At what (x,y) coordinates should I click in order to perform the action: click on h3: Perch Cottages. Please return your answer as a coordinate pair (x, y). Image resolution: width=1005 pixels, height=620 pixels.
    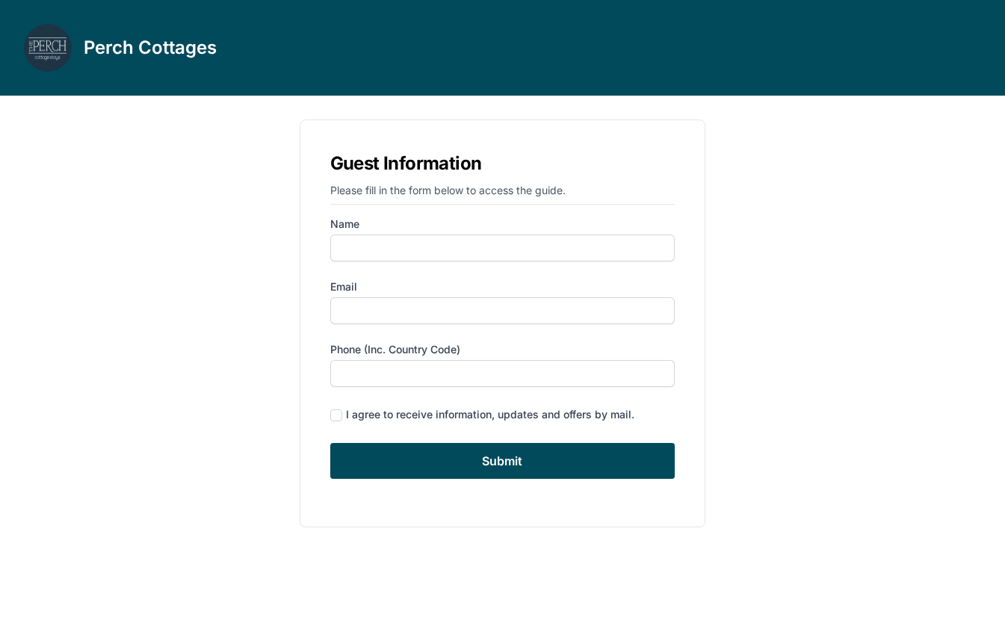
    Looking at the image, I should click on (150, 48).